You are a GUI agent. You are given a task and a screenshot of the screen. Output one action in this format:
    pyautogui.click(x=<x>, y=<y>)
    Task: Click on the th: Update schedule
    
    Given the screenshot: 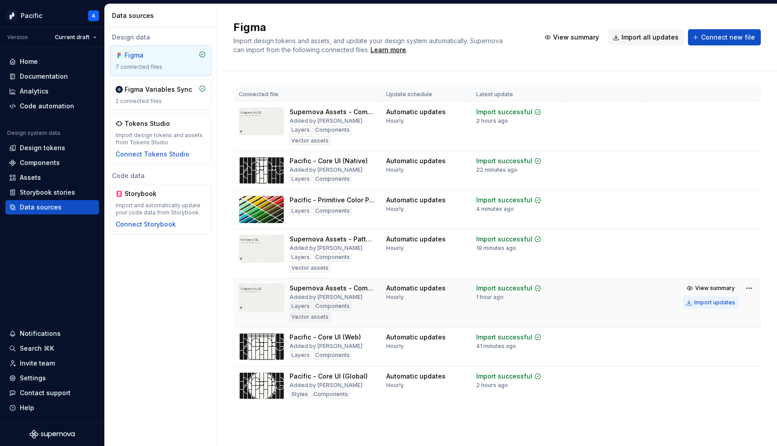 What is the action you would take?
    pyautogui.click(x=426, y=94)
    